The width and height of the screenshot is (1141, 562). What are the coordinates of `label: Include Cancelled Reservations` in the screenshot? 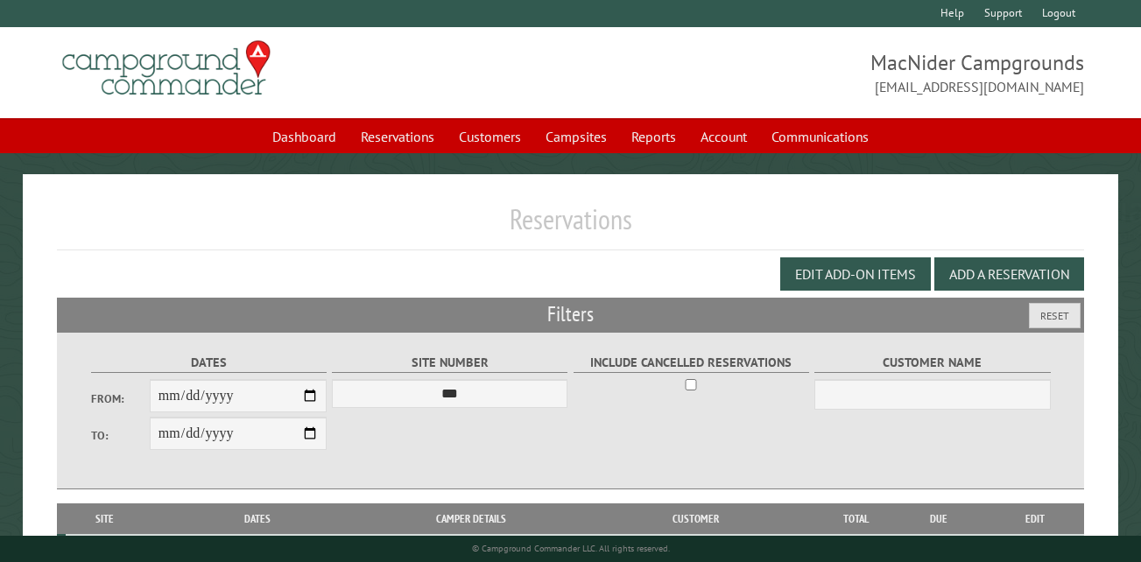 It's located at (691, 362).